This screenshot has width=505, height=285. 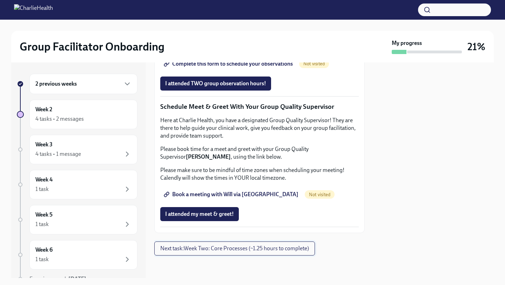 I want to click on span: I attended TWO group observation hours!, so click(x=216, y=83).